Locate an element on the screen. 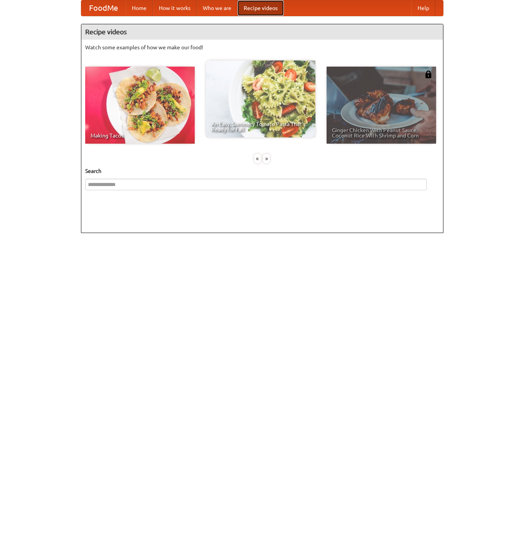  a: Home is located at coordinates (139, 8).